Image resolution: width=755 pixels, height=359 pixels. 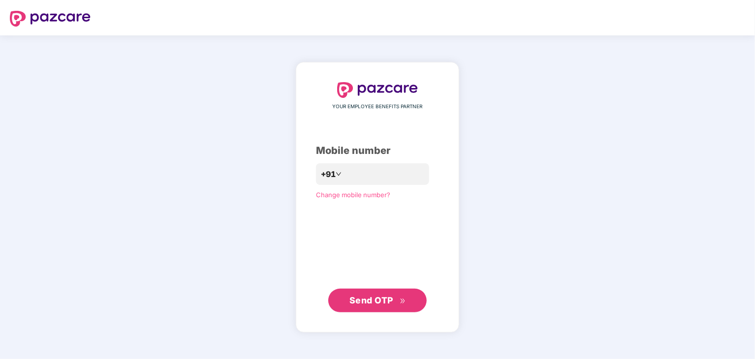 I want to click on span: YOUR EMPLOYEE BENEFITS PARTNER, so click(x=377, y=107).